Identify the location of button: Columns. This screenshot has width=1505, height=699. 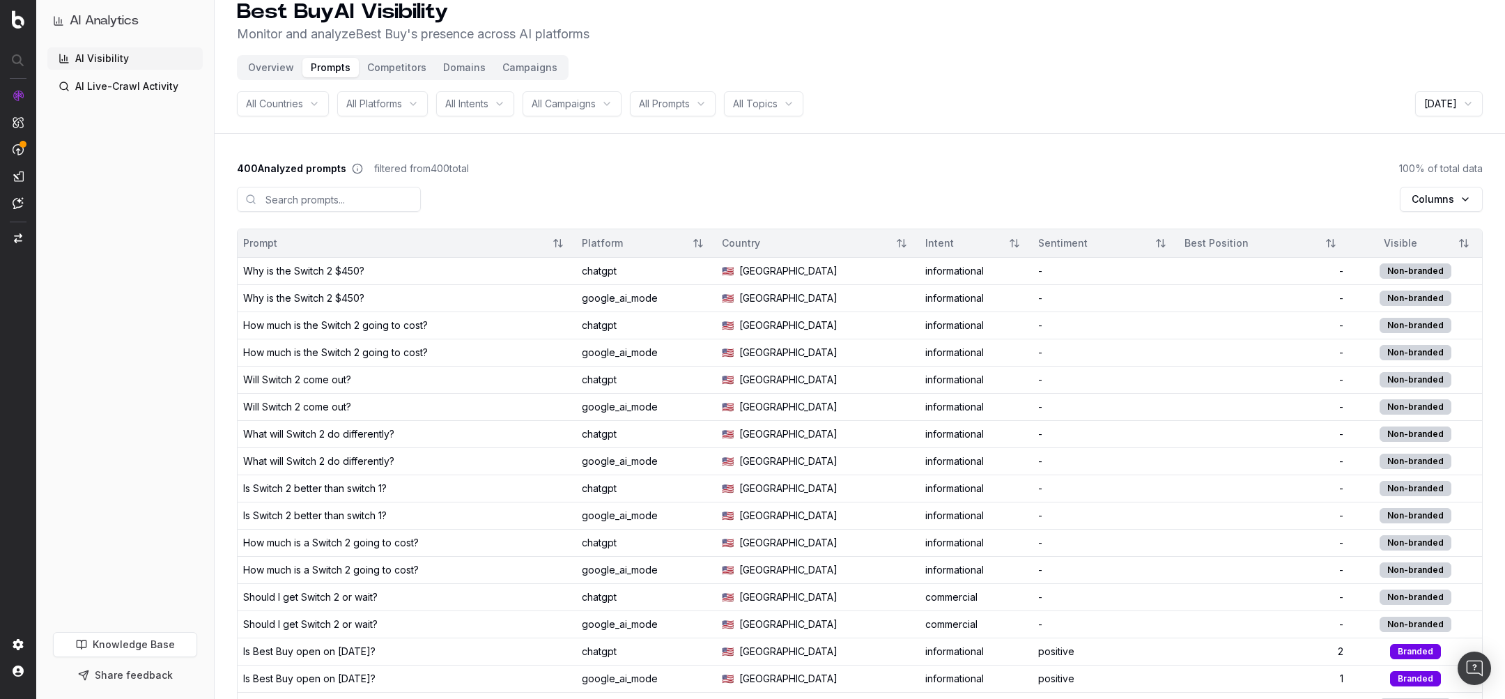
(1441, 199).